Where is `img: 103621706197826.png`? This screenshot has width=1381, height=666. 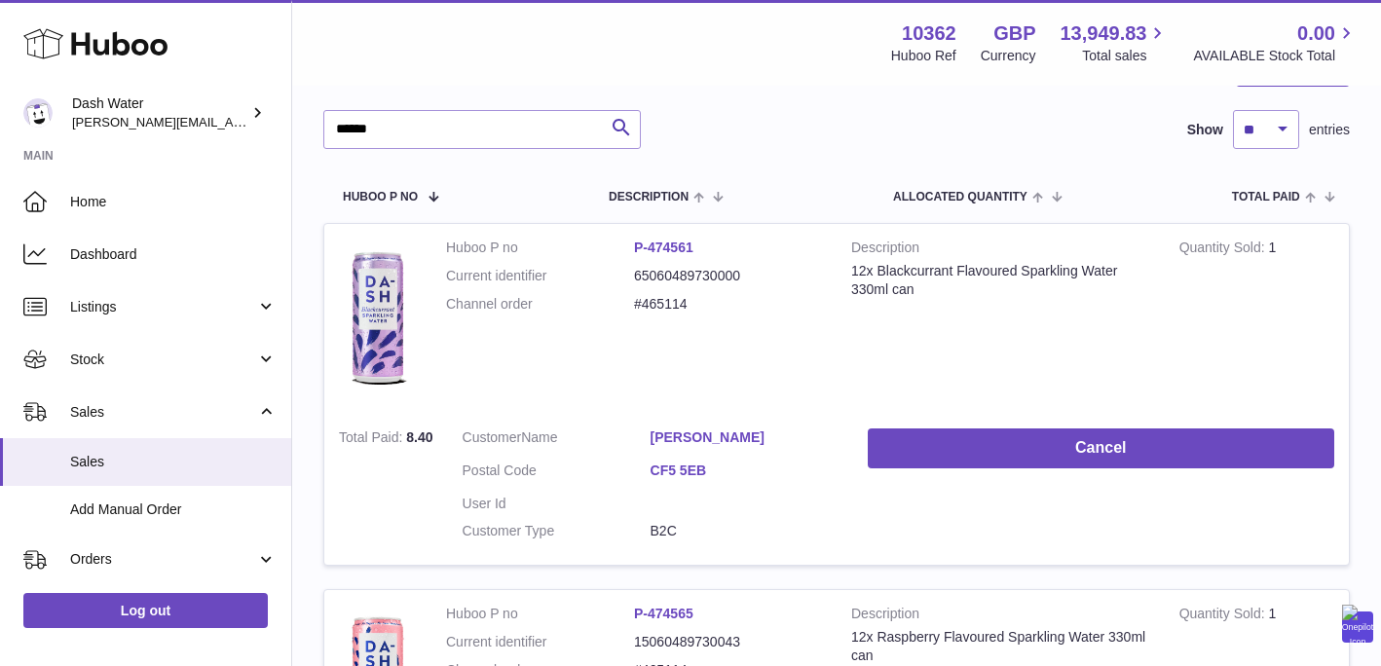
img: 103621706197826.png is located at coordinates (378, 316).